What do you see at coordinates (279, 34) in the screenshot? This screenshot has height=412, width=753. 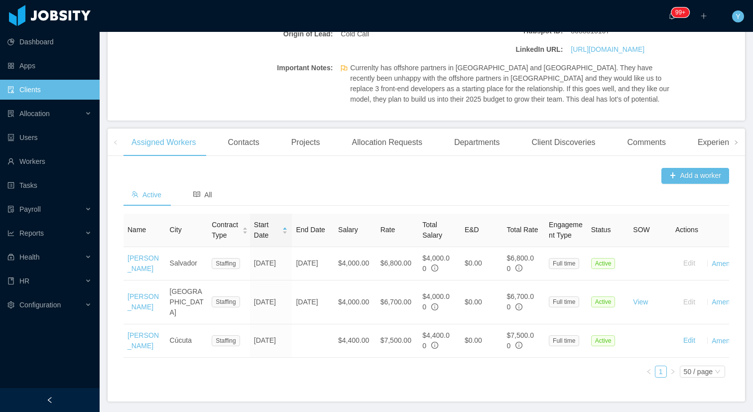 I see `b: Origin of Lead:` at bounding box center [279, 34].